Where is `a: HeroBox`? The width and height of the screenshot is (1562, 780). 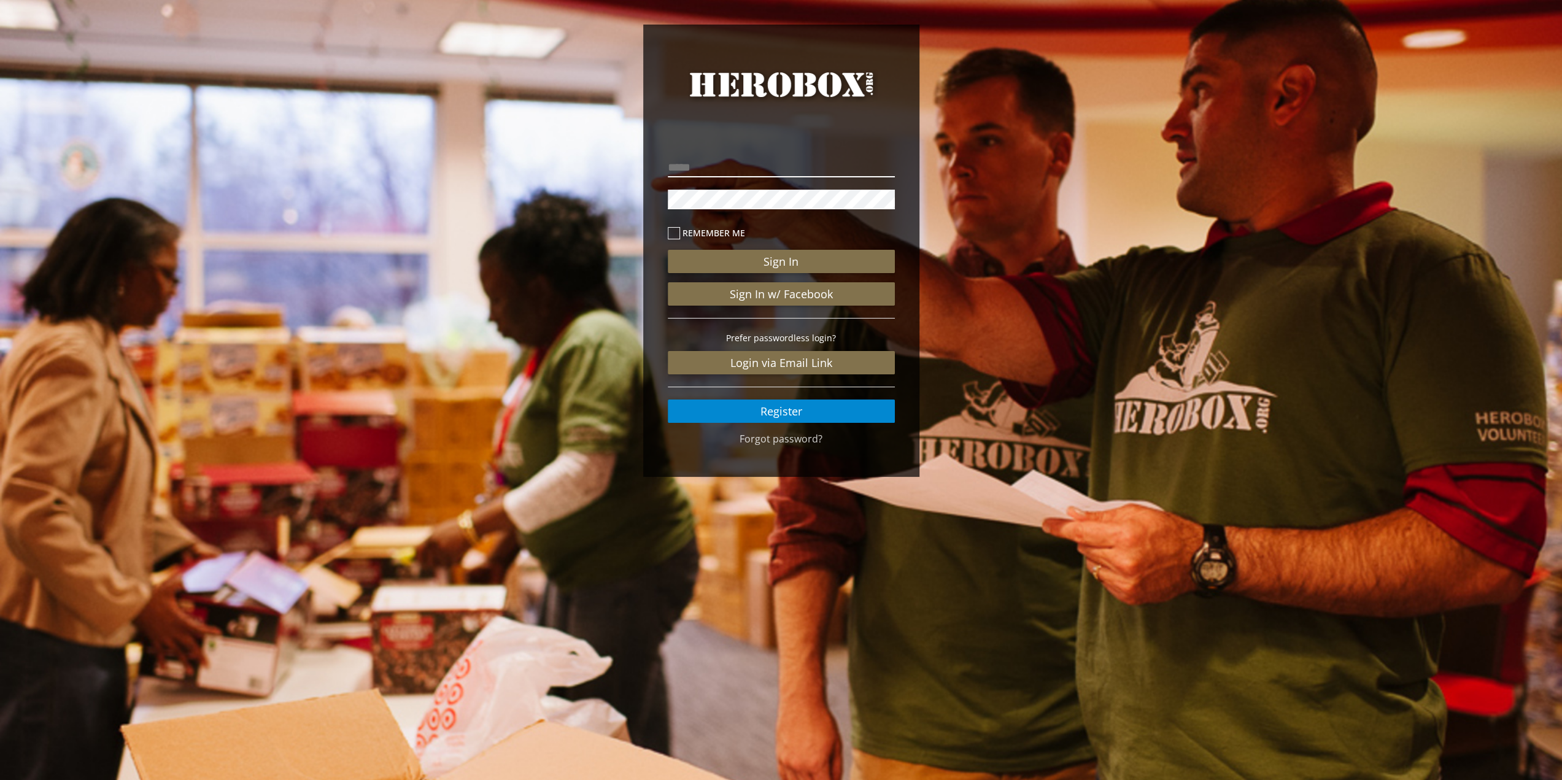
a: HeroBox is located at coordinates (781, 96).